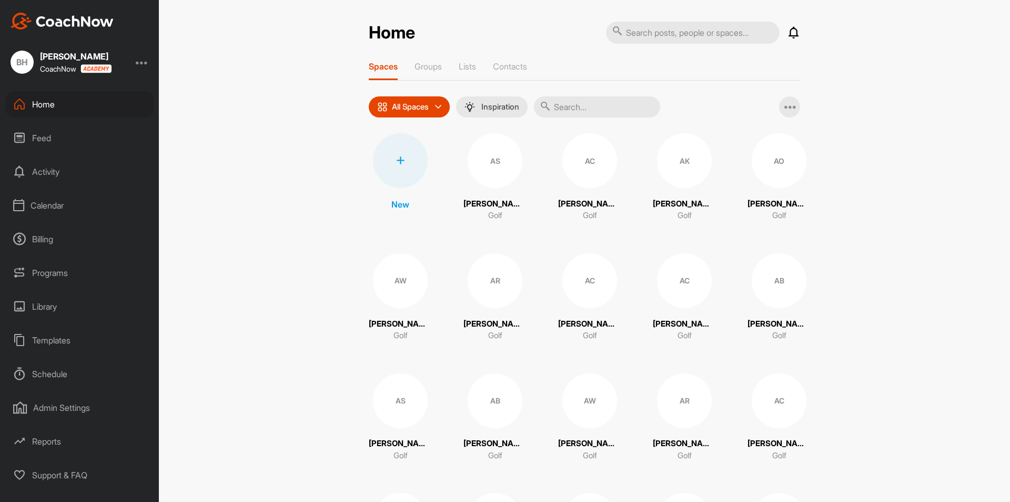 The width and height of the screenshot is (1010, 502). Describe the element at coordinates (383, 66) in the screenshot. I see `p: Spaces` at that location.